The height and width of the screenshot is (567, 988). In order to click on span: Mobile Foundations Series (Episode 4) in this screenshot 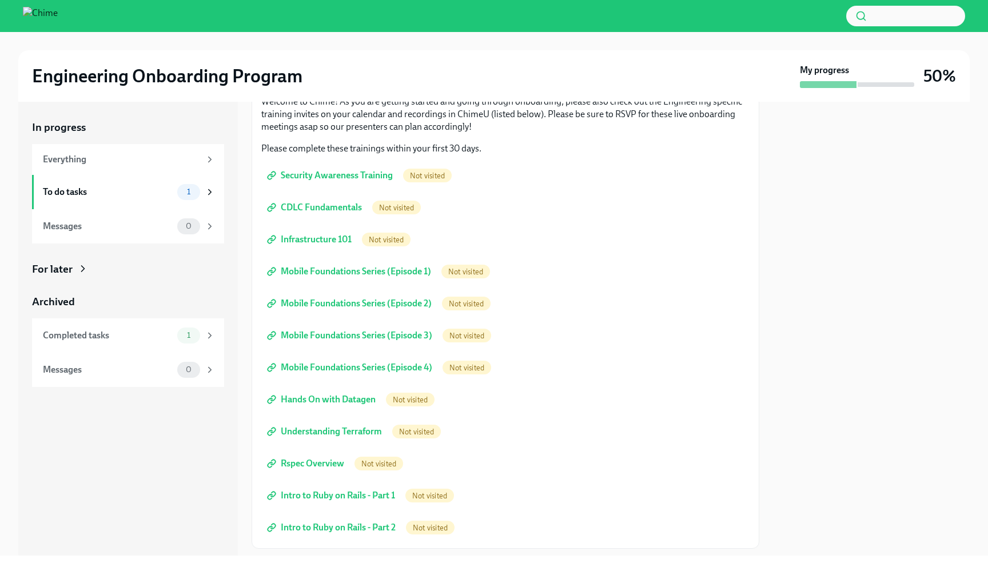, I will do `click(351, 368)`.